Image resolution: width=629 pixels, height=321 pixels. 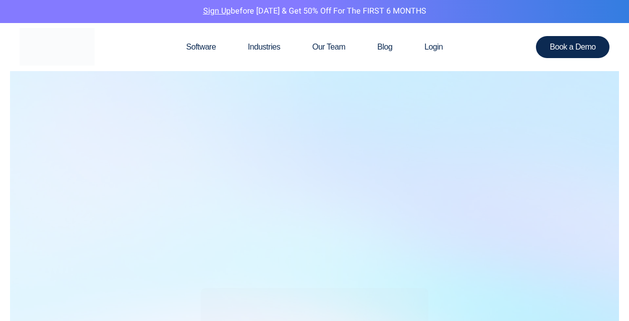 I want to click on a: Login, so click(x=433, y=47).